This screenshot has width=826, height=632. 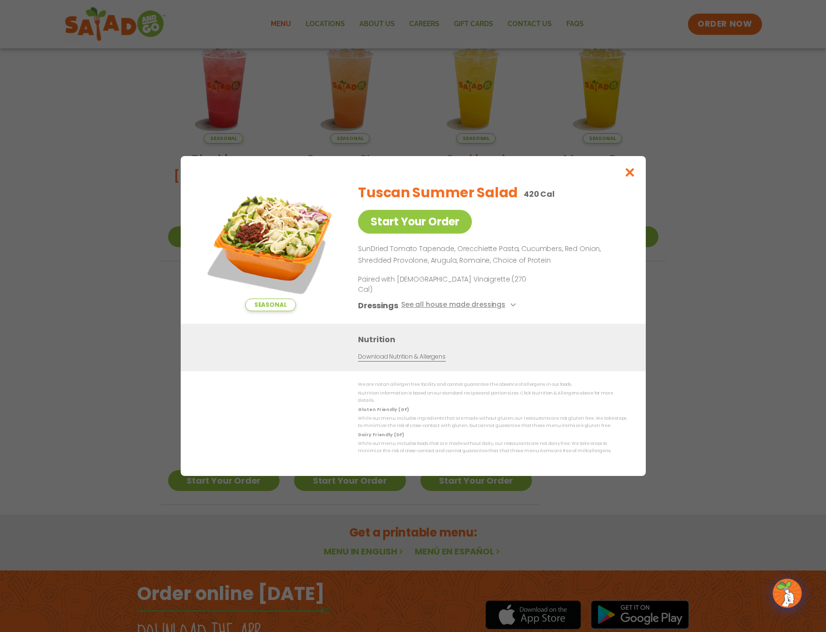 I want to click on span: Seasonal, so click(x=270, y=305).